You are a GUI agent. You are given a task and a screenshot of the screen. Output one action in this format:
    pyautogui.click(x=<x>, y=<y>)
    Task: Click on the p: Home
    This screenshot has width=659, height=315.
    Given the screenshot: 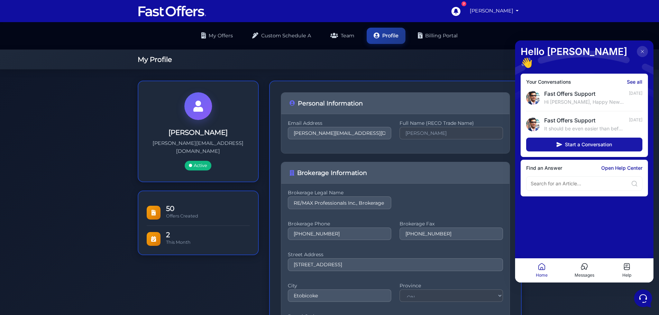 What is the action you would take?
    pyautogui.click(x=27, y=235)
    